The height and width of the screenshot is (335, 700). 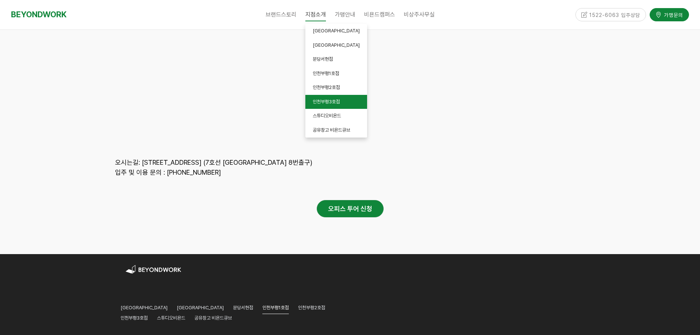 I want to click on span: 지점소개, so click(x=316, y=15).